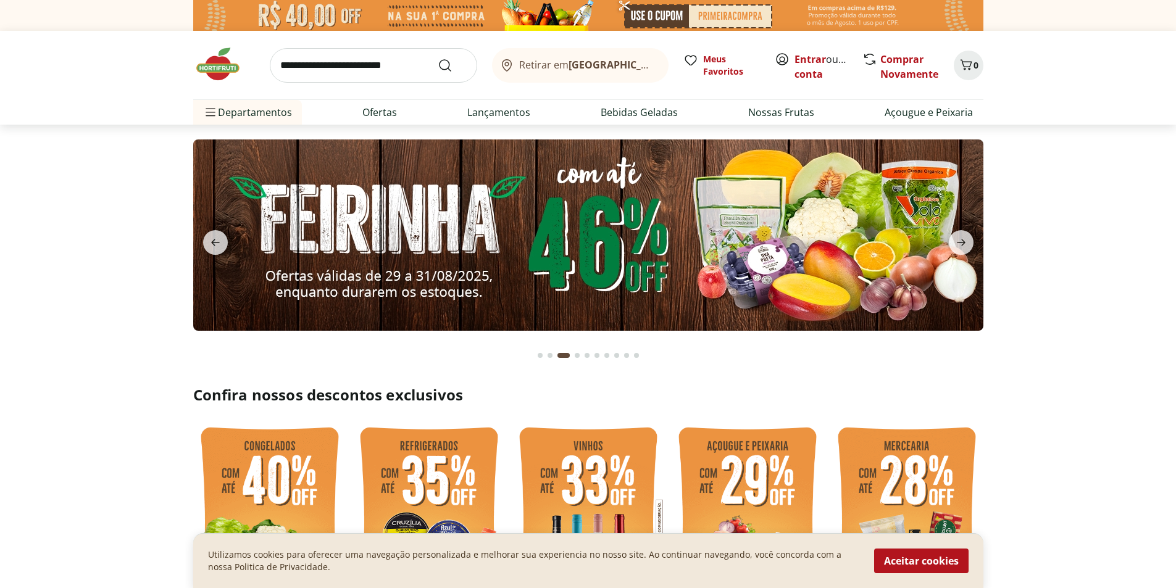 This screenshot has width=1176, height=588. Describe the element at coordinates (626, 356) in the screenshot. I see `button: Go to page 9 from fs-carousel` at that location.